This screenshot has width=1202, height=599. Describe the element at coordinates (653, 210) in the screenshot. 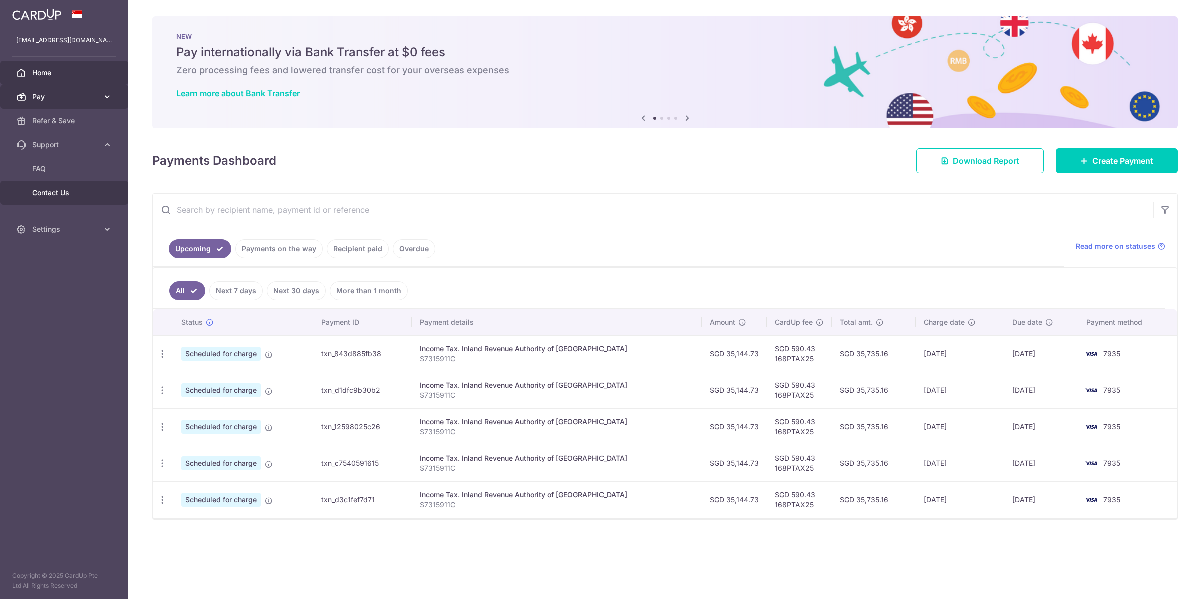

I see `input: Search by recipient name, payment id or reference` at that location.